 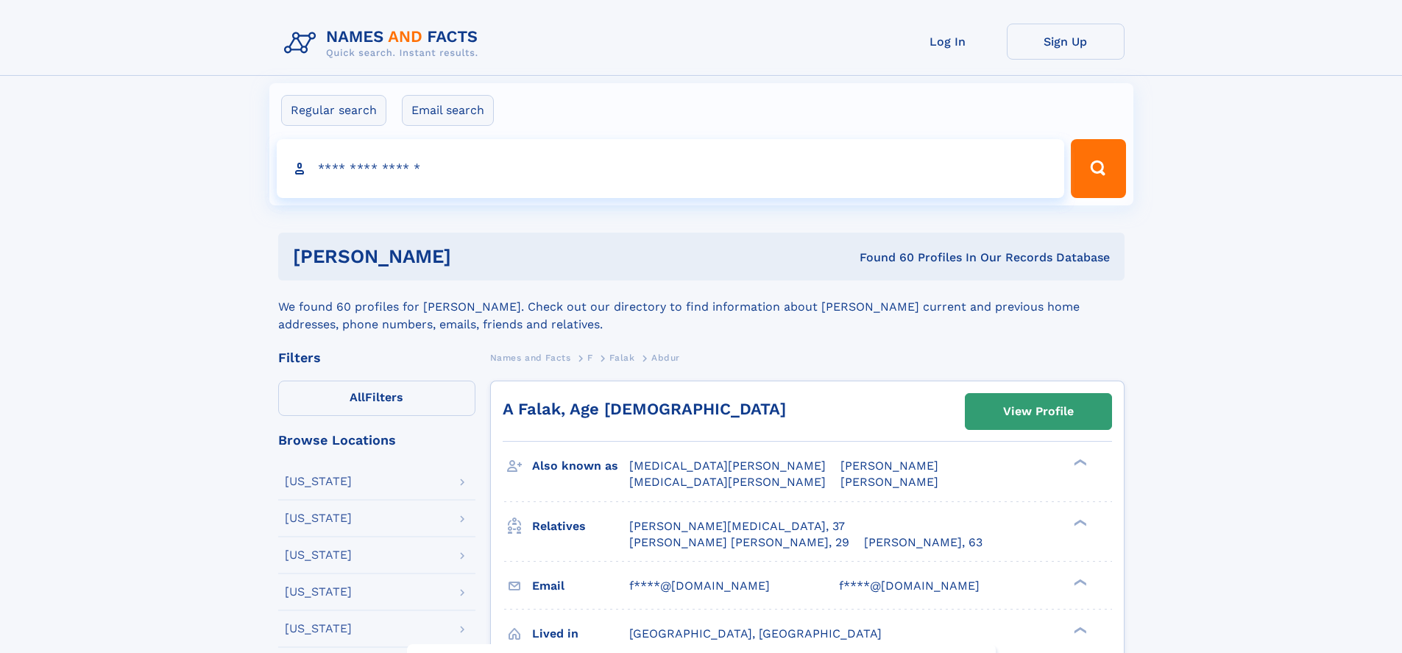 I want to click on button: Search Button, so click(x=1098, y=169).